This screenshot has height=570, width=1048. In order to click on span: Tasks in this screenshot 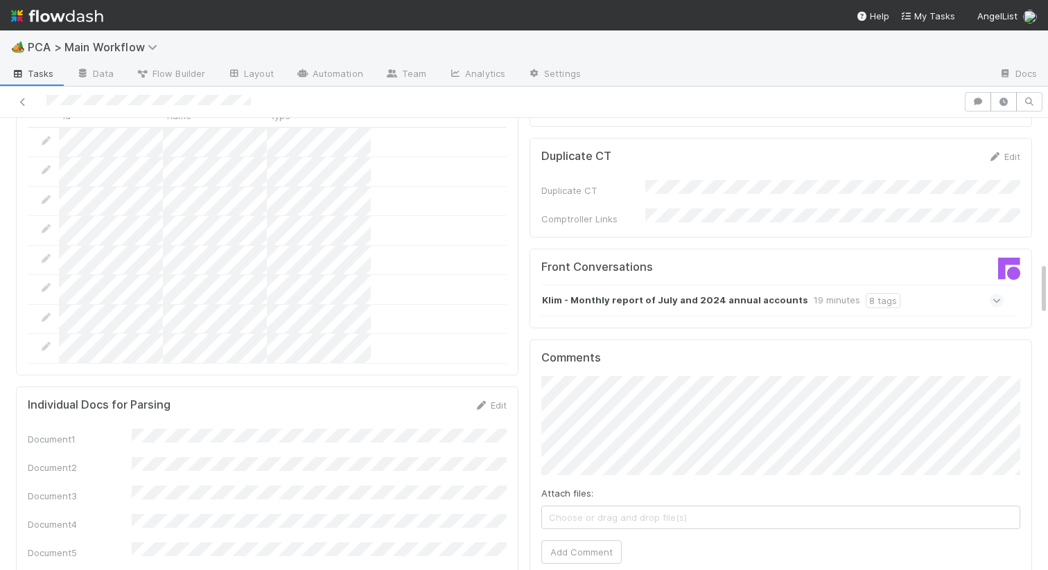, I will do `click(33, 73)`.